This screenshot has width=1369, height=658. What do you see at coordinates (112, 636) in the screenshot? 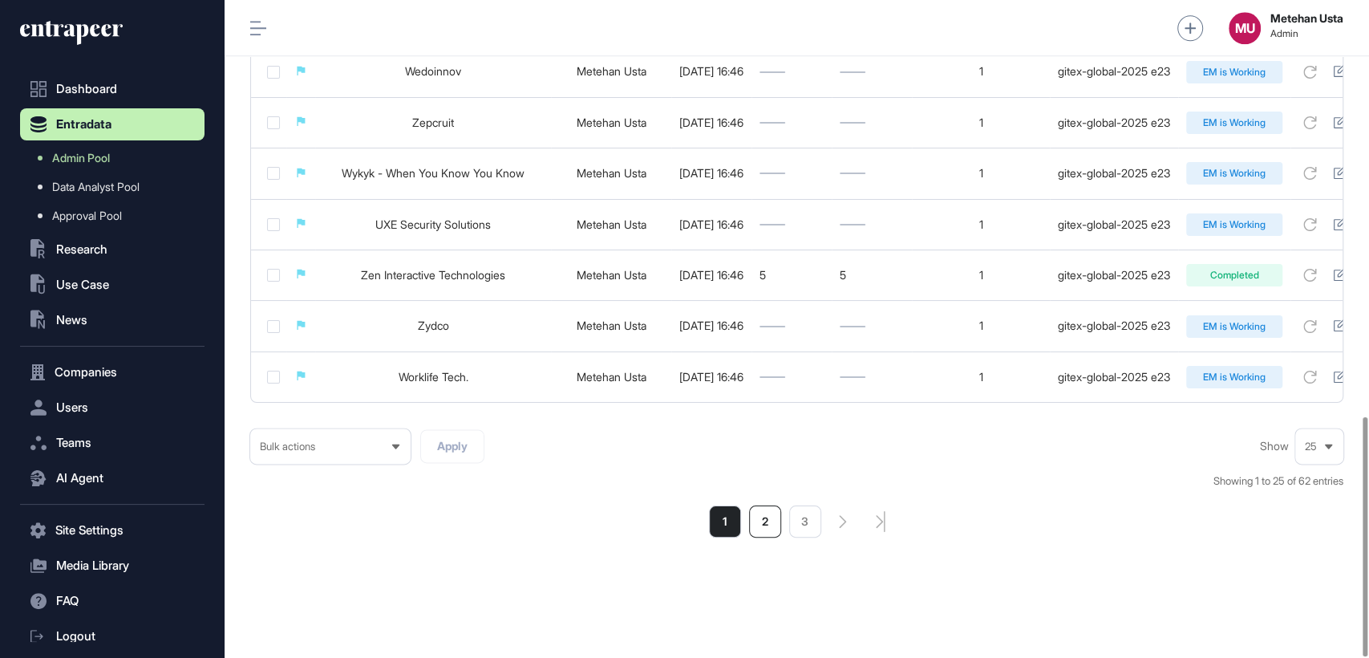
I see `a: Logout` at bounding box center [112, 636].